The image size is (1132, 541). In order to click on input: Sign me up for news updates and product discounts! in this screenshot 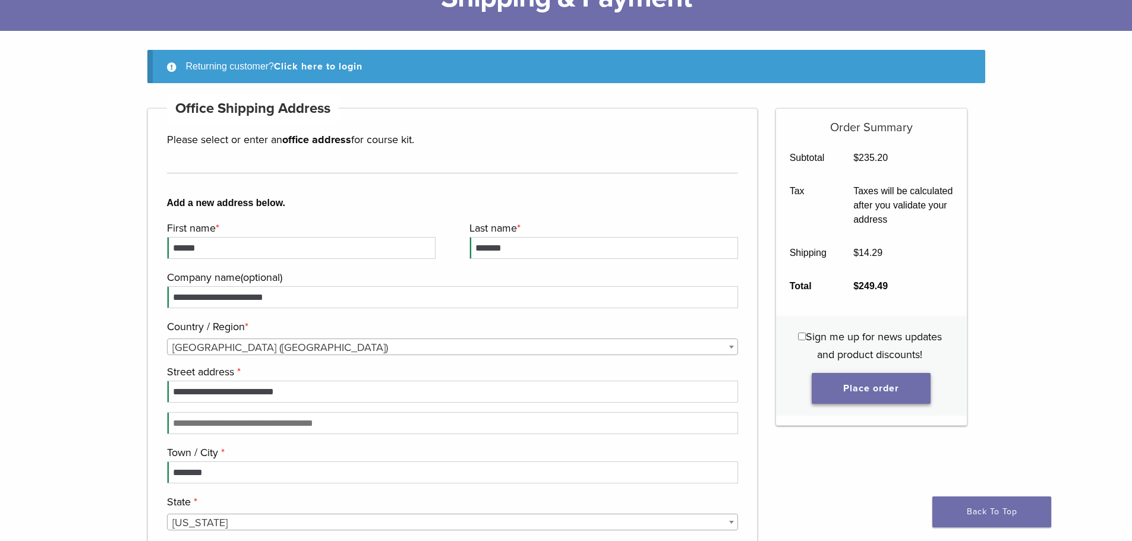, I will do `click(801, 336)`.